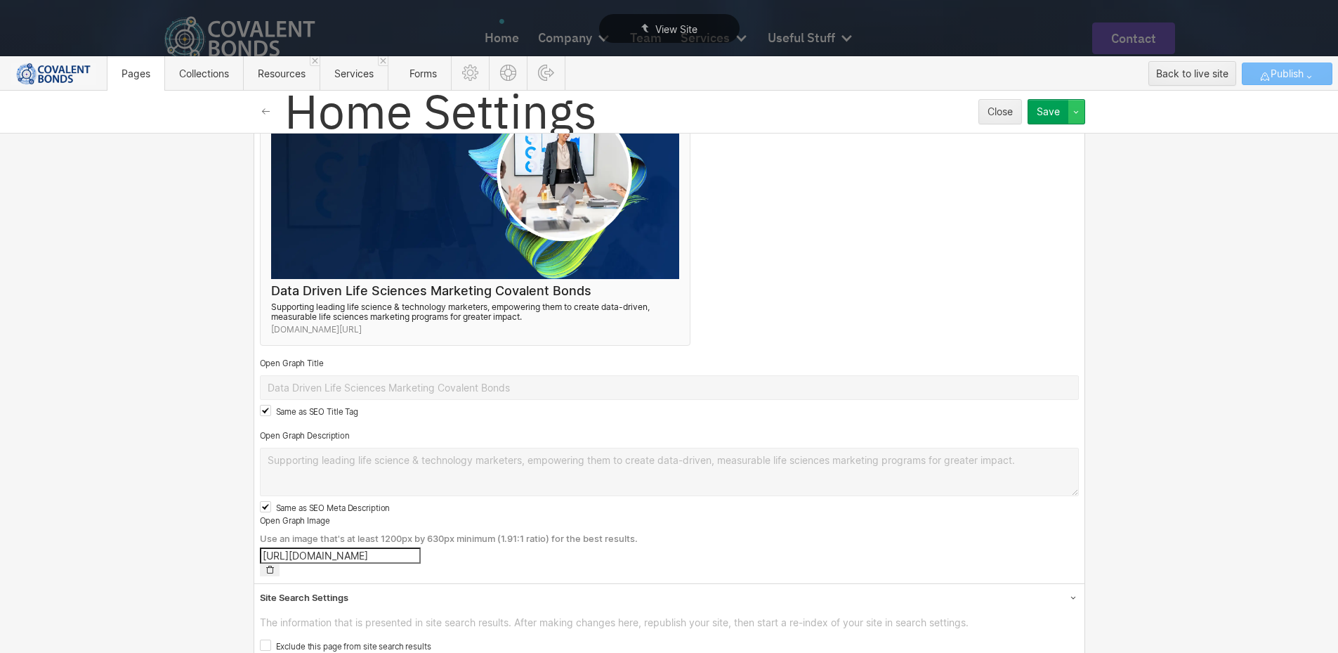  I want to click on span: Resources, so click(282, 73).